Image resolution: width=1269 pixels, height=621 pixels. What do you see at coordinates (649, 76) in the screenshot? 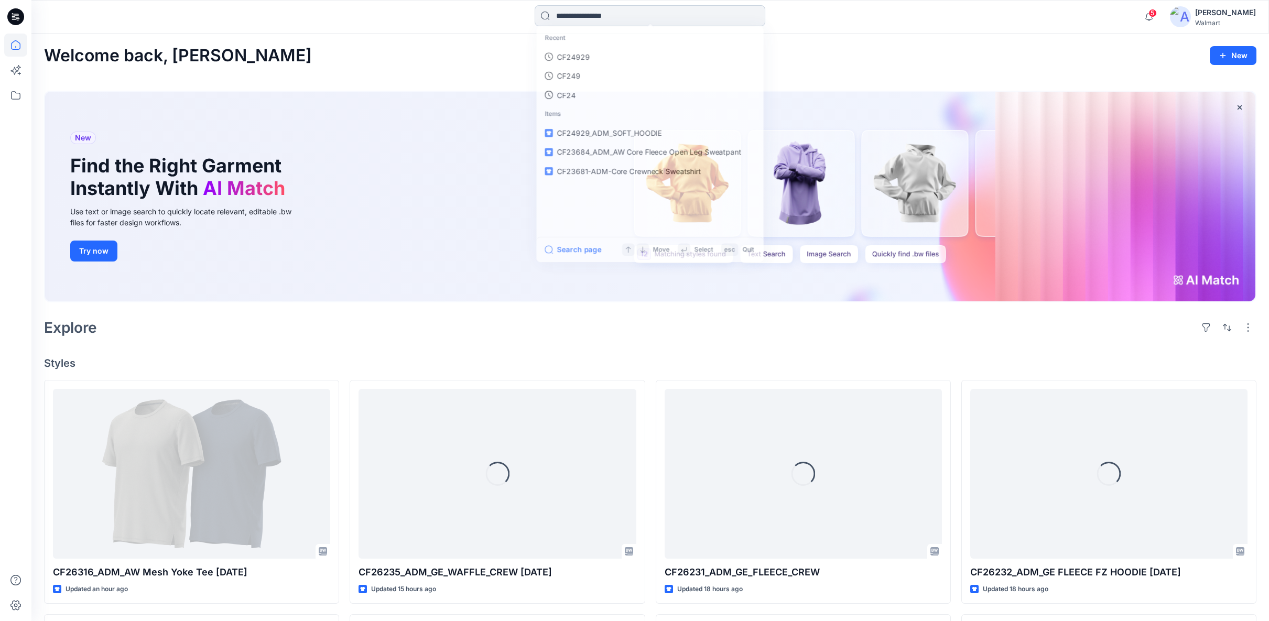
I see `a: CF249` at bounding box center [649, 76].